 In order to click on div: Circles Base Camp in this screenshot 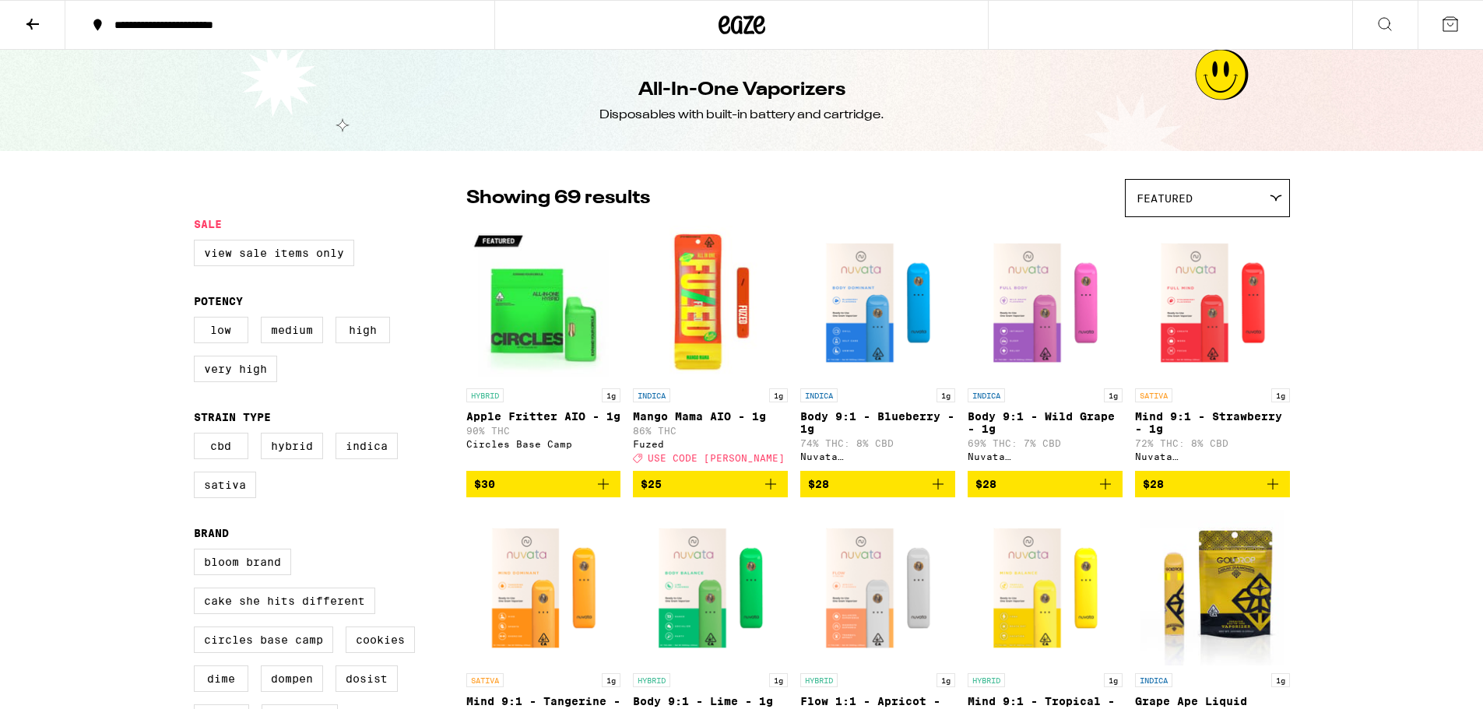, I will do `click(543, 444)`.